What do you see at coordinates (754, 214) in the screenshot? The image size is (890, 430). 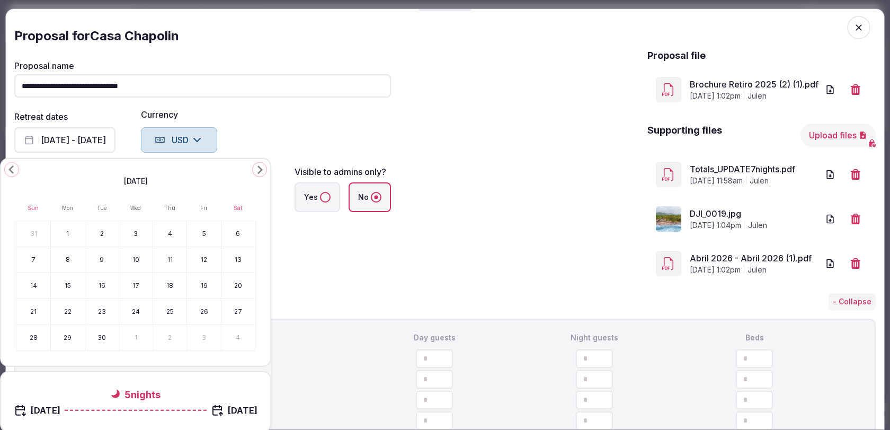 I see `a: DJI_0019.jpg` at bounding box center [754, 214].